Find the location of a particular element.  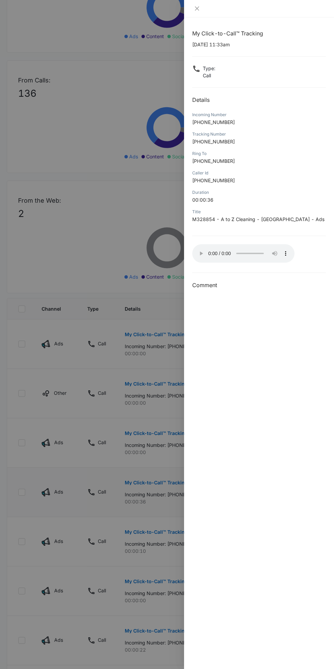

h1: My Click-to-Call™ Tracking is located at coordinates (259, 33).